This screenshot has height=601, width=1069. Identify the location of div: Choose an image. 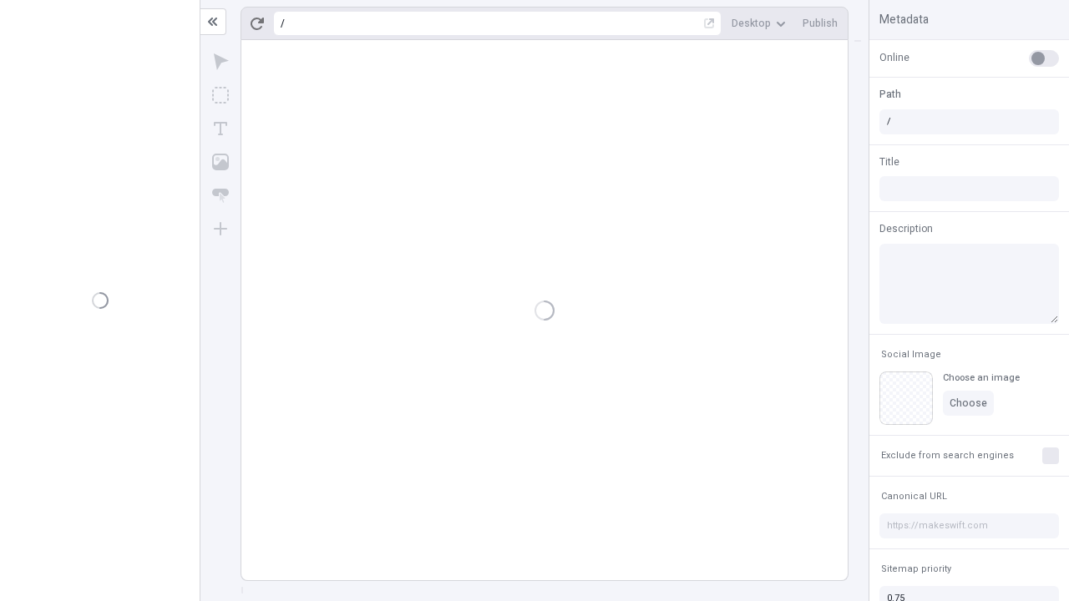
(981, 377).